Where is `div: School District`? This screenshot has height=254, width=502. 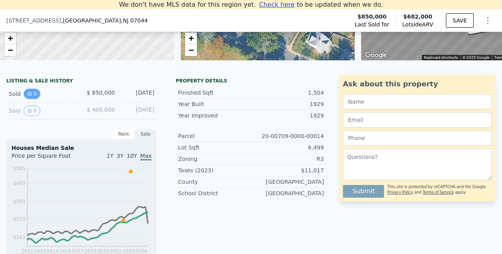 div: School District is located at coordinates (214, 193).